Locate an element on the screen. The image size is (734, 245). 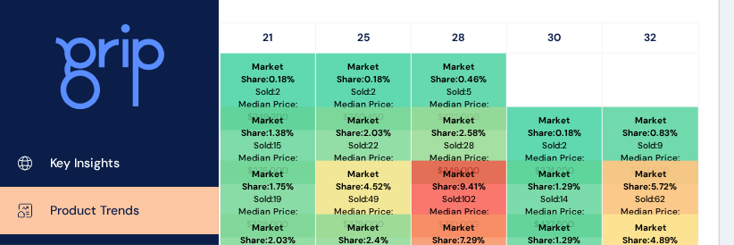
p: Product Trends is located at coordinates (95, 211).